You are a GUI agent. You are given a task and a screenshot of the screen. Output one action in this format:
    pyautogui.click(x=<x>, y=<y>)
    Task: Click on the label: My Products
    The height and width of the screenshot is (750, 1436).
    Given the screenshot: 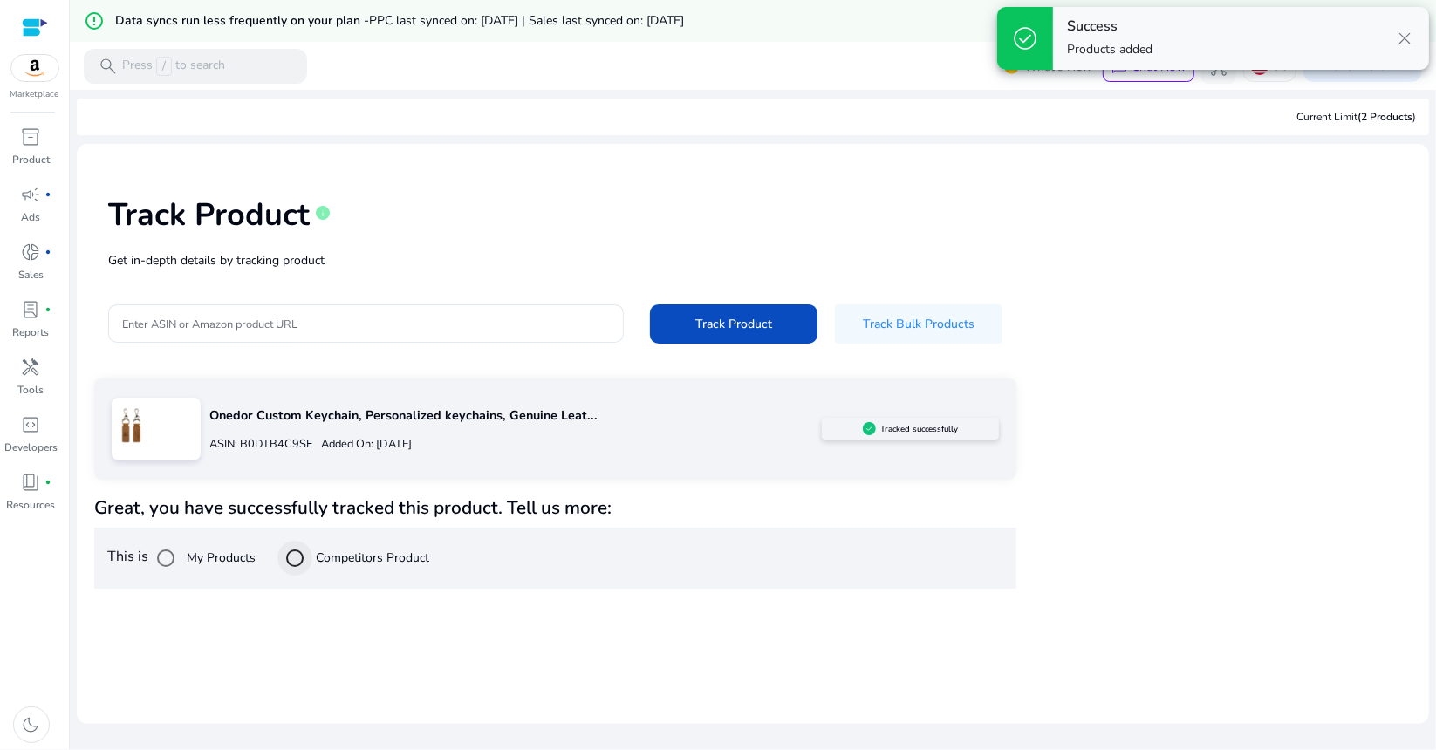 What is the action you would take?
    pyautogui.click(x=219, y=557)
    